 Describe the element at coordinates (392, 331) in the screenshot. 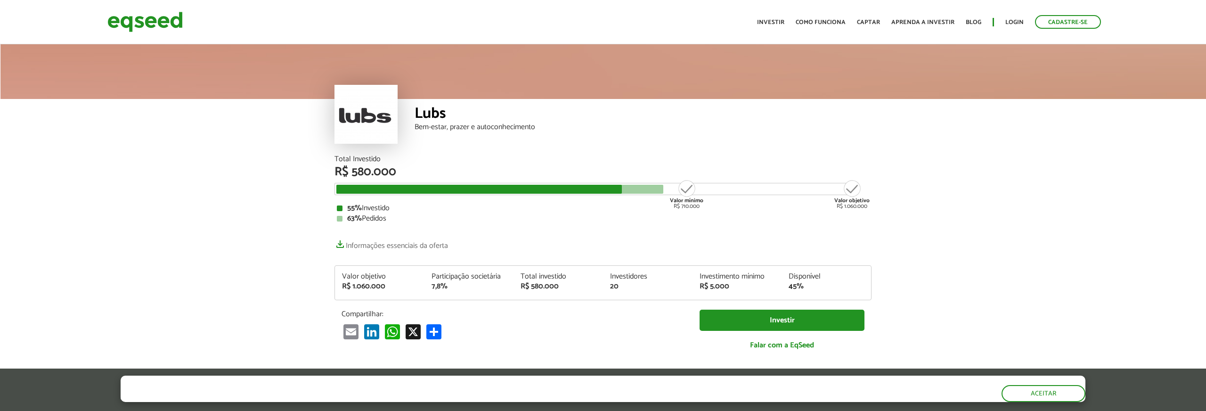

I see `a: WhatsApp` at that location.